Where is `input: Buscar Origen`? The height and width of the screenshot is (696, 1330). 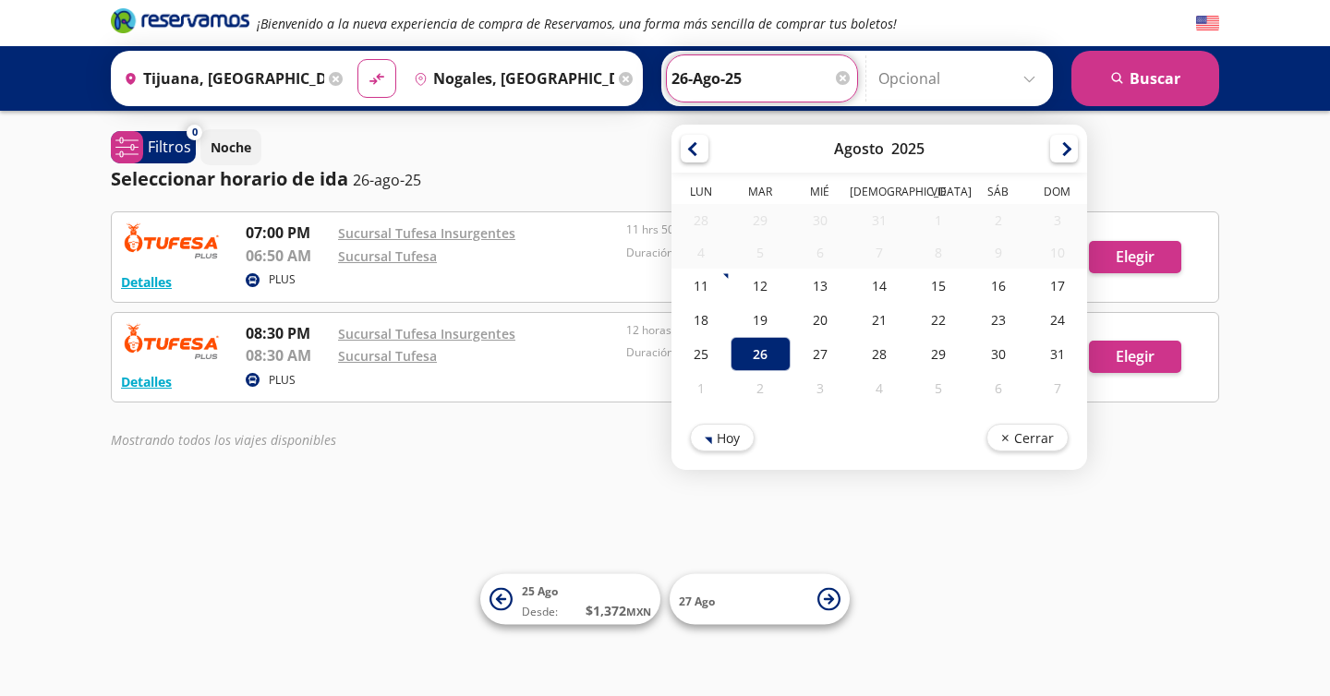
input: Buscar Origen is located at coordinates (220, 78).